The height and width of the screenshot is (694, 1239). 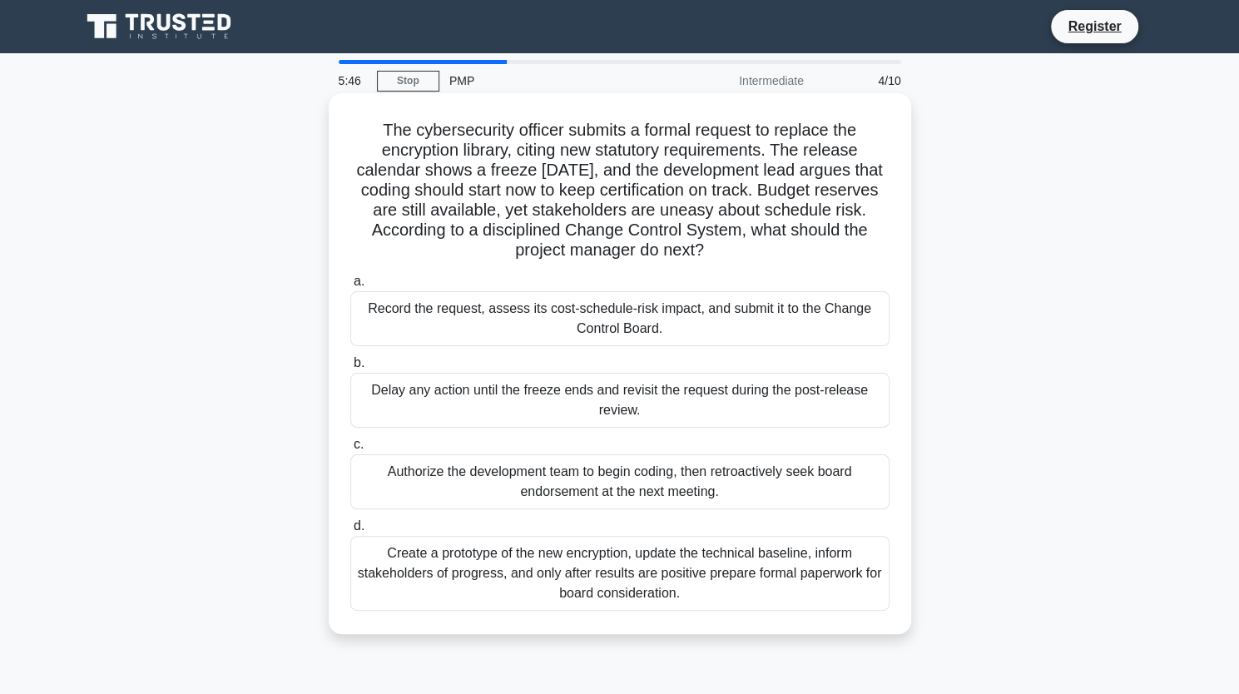 I want to click on a: Stop, so click(x=408, y=81).